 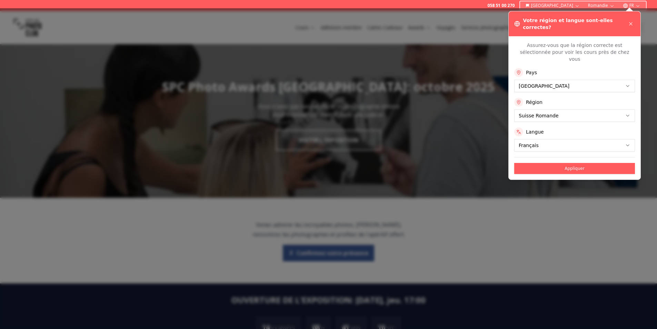 What do you see at coordinates (631, 6) in the screenshot?
I see `button: FR` at bounding box center [631, 6].